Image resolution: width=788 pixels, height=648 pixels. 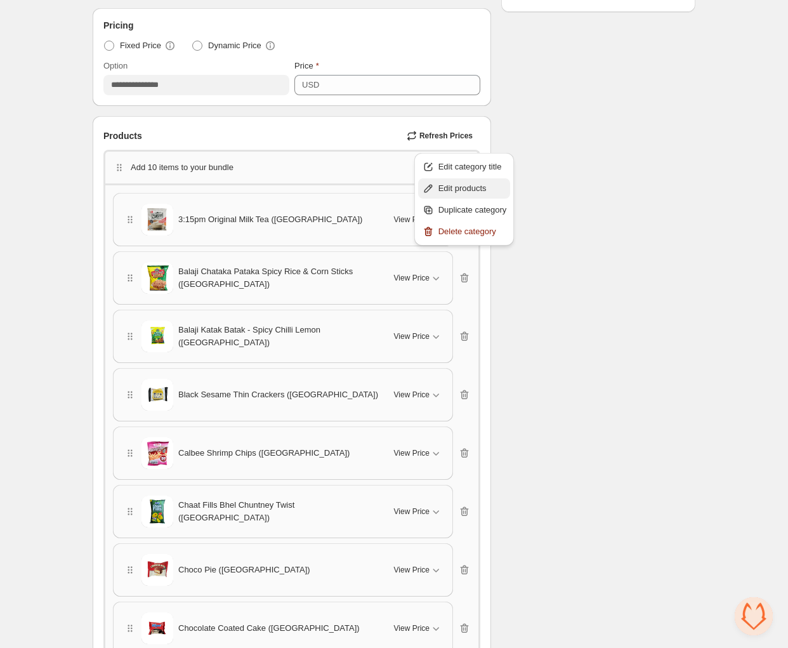 I want to click on span: Fixed Price, so click(x=140, y=46).